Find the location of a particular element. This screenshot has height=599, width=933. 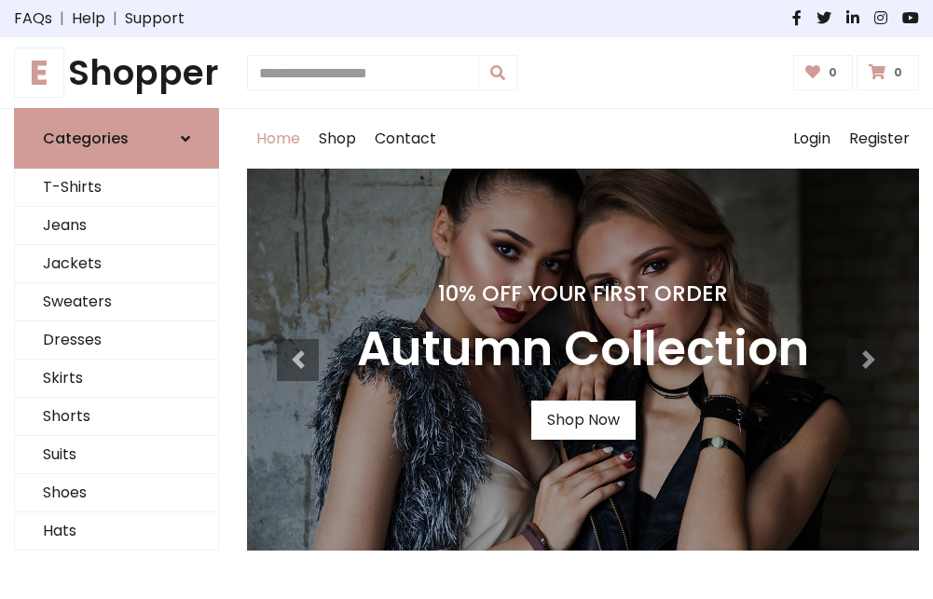

a: Login is located at coordinates (811, 139).